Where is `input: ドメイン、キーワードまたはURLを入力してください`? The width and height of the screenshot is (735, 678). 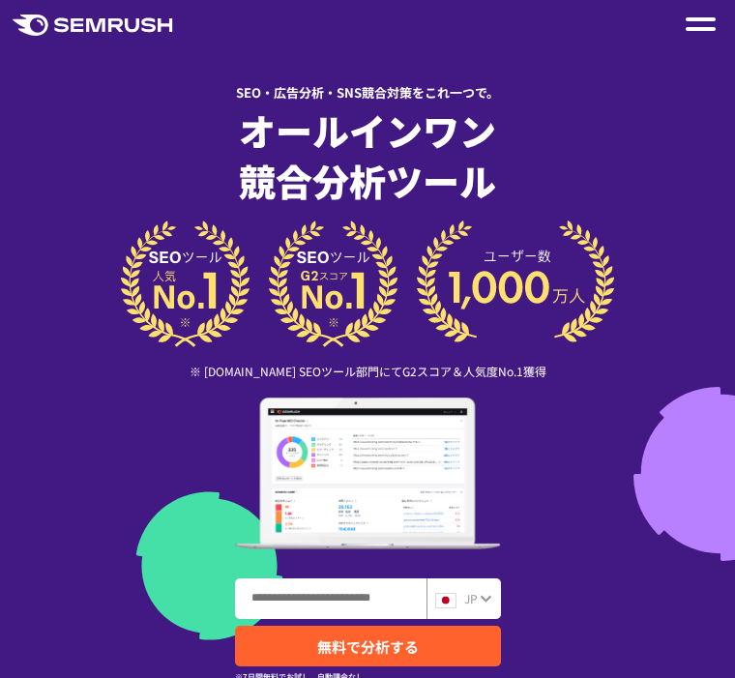 input: ドメイン、キーワードまたはURLを入力してください is located at coordinates (331, 599).